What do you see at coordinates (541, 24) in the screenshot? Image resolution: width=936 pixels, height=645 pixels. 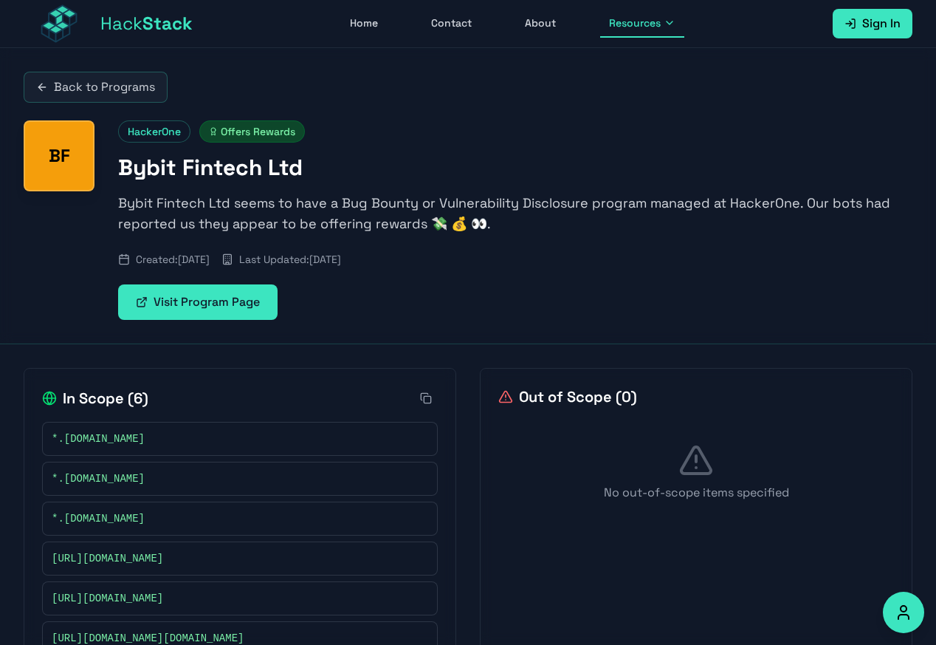 I see `a: About` at bounding box center [541, 24].